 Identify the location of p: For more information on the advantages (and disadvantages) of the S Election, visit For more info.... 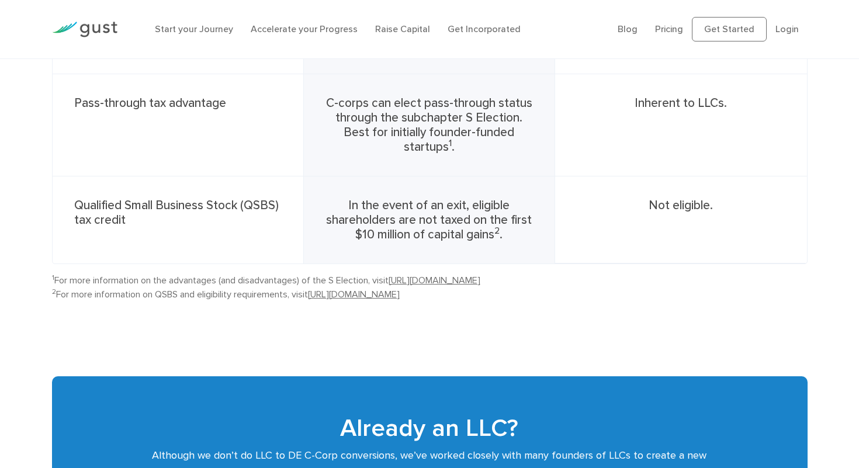
(430, 288).